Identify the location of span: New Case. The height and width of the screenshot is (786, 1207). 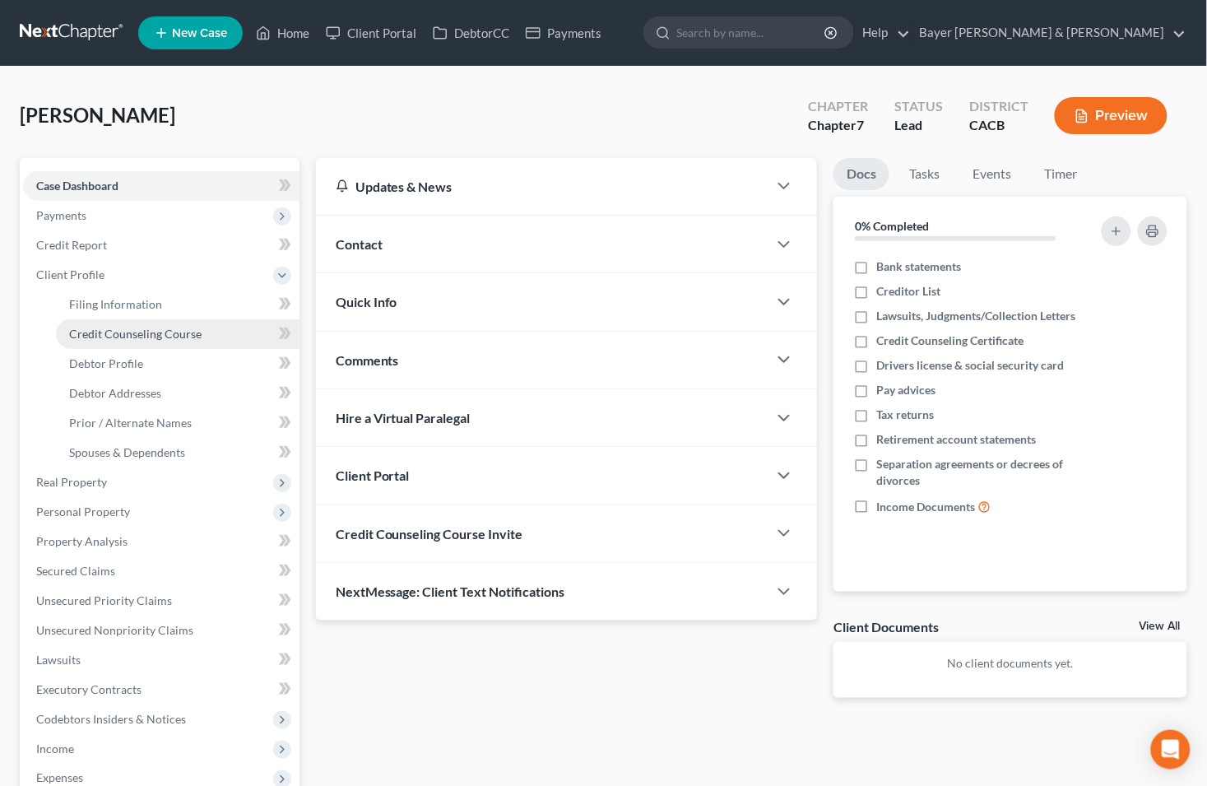
(199, 33).